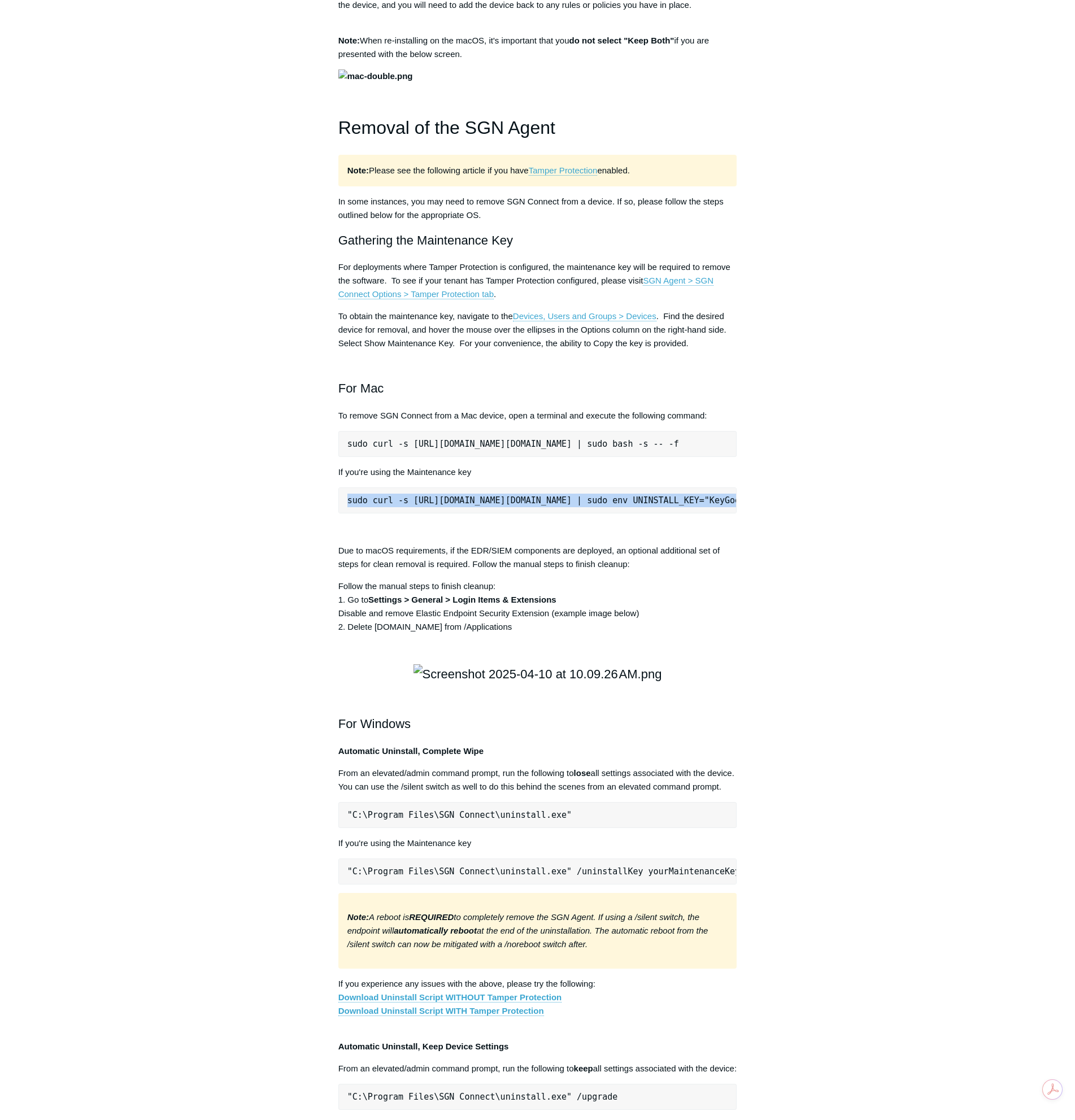  Describe the element at coordinates (538, 674) in the screenshot. I see `img: Screenshot 2025-04-10 at 10.09.26 AM.png` at that location.